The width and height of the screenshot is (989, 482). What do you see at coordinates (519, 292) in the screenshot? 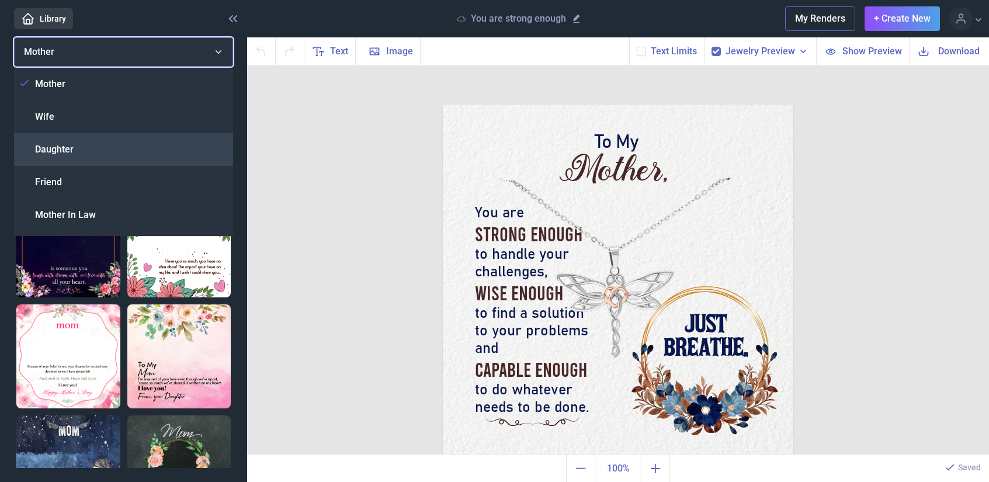
I see `span: wise enough` at bounding box center [519, 292].